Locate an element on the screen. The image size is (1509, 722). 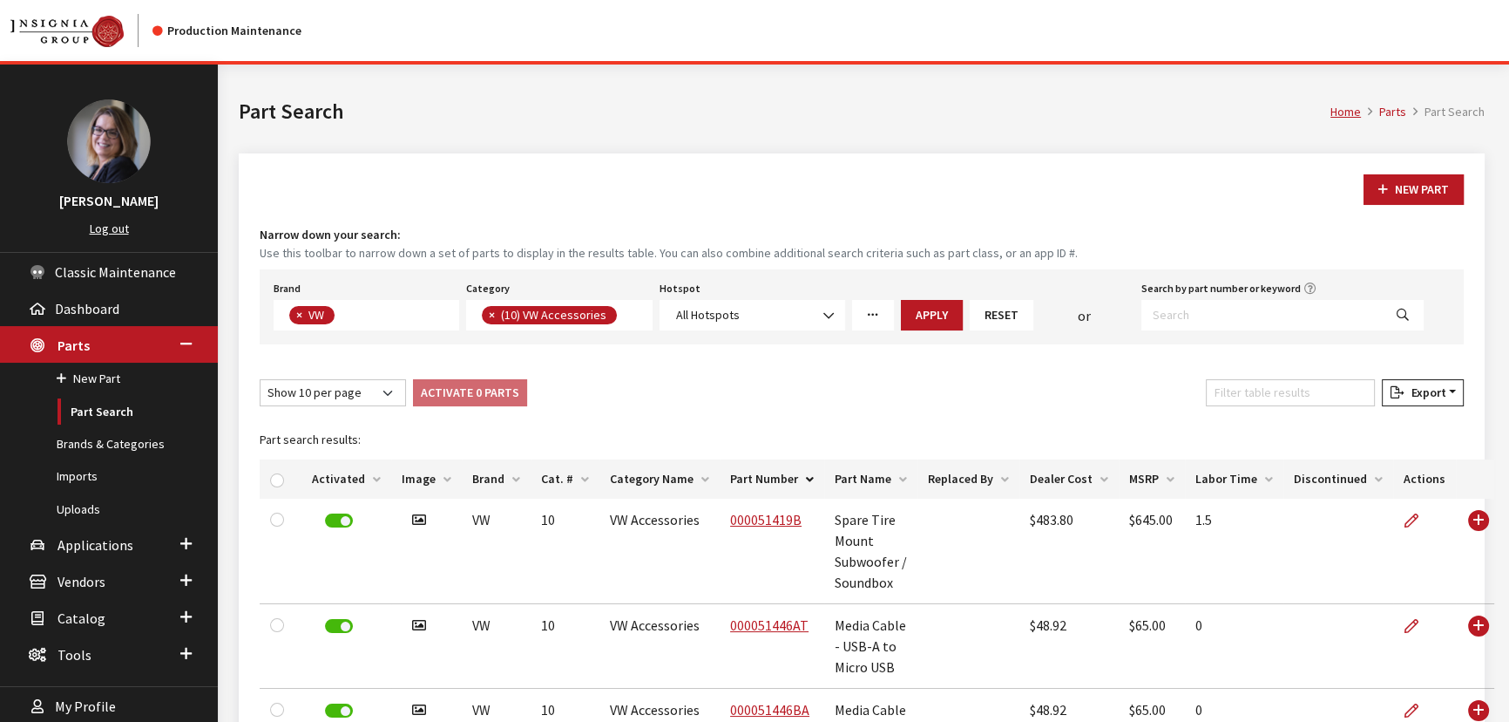
img: Kim Callahan Collins is located at coordinates (109, 141).